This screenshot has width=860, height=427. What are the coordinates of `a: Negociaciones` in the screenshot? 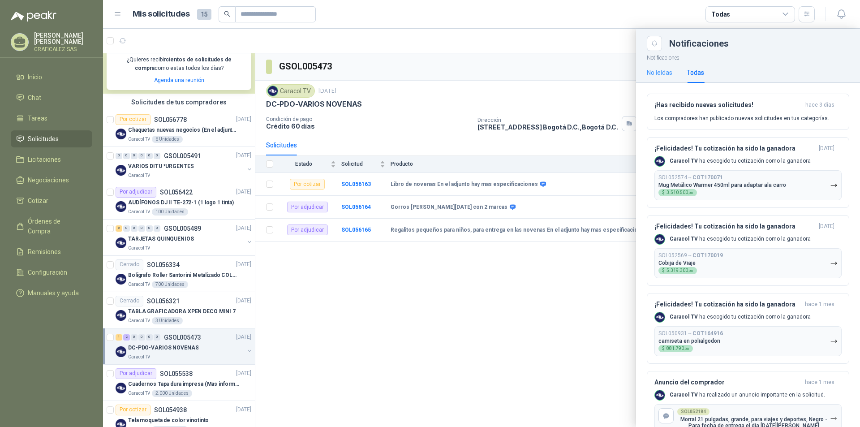 It's located at (51, 180).